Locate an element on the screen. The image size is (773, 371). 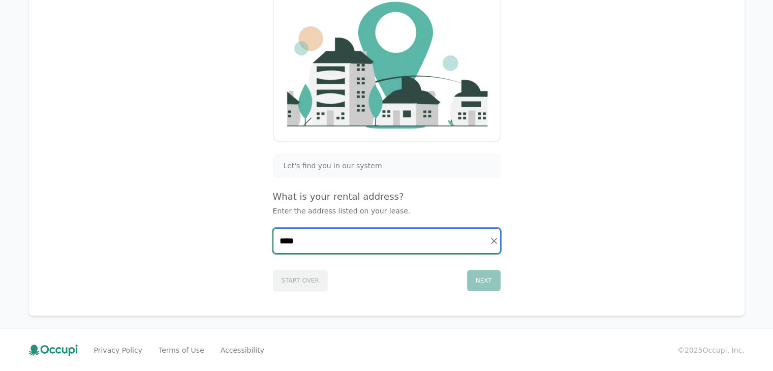
a: Privacy Policy is located at coordinates (118, 350).